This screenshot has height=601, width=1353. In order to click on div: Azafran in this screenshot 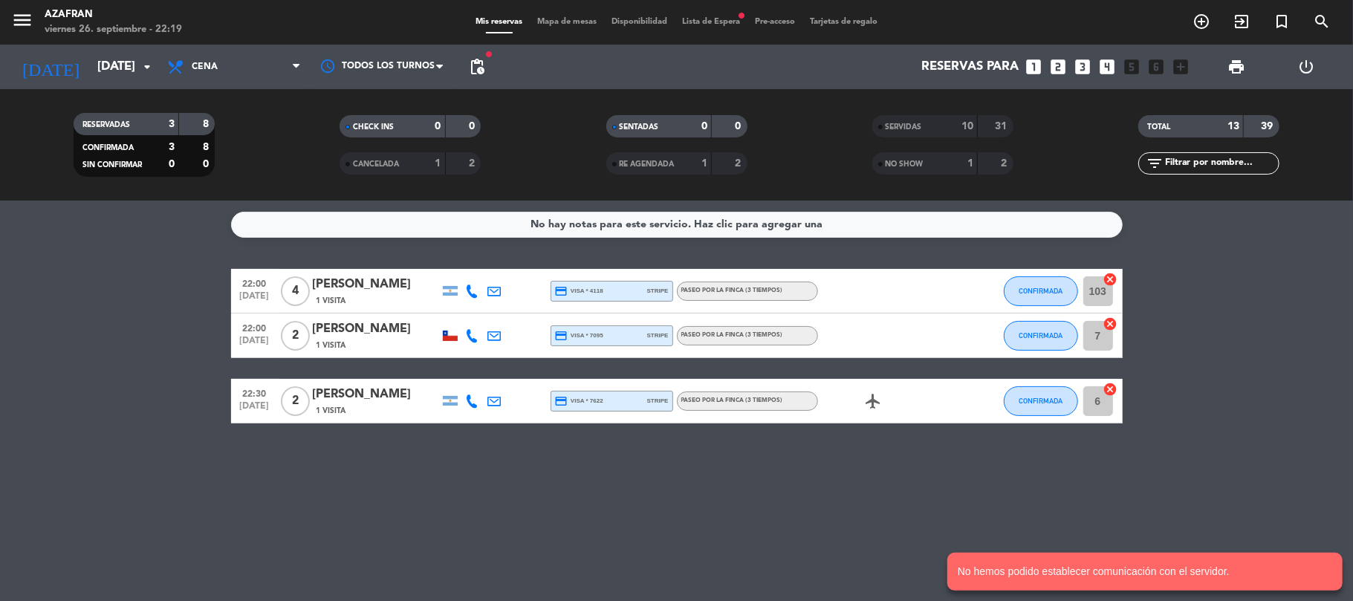, I will do `click(113, 15)`.